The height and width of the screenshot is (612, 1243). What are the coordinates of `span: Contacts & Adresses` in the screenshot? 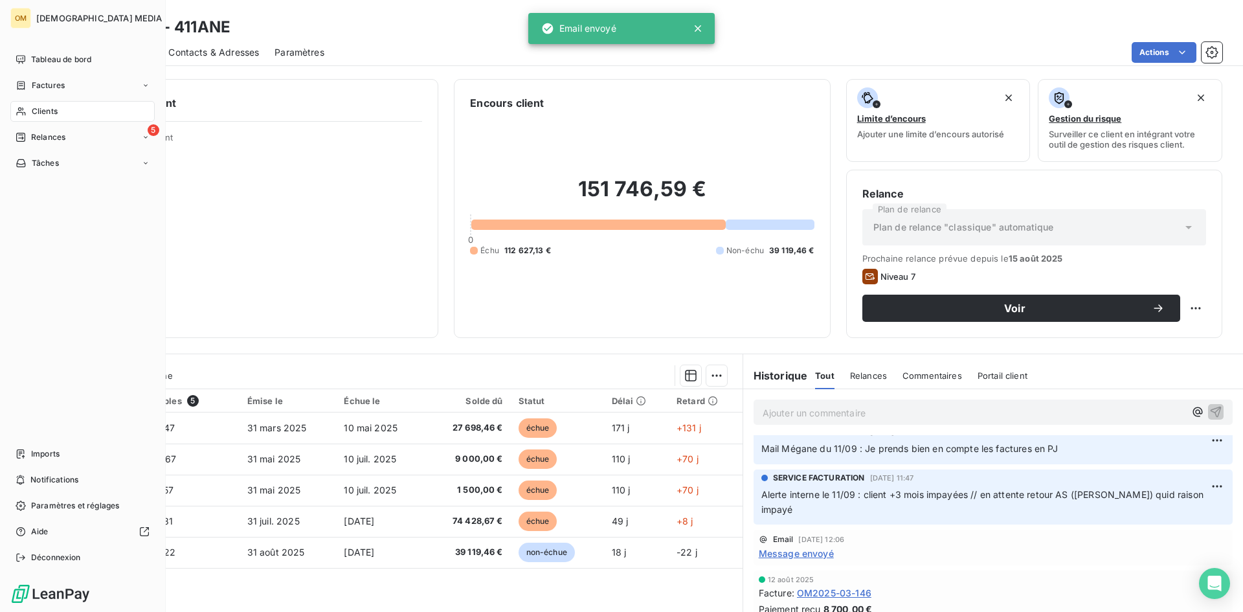 It's located at (214, 52).